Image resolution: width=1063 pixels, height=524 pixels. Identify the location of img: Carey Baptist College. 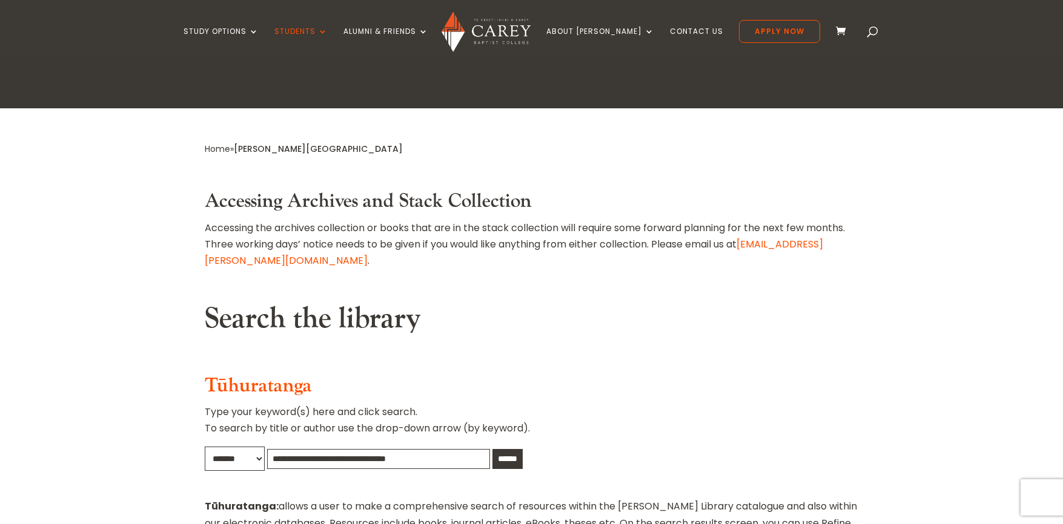
(486, 31).